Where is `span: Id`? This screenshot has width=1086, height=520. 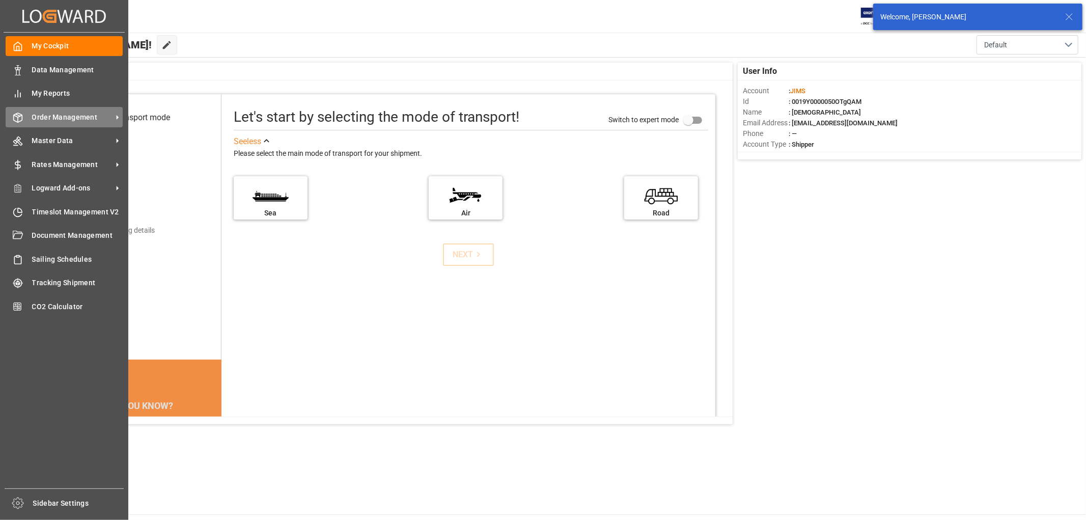
span: Id is located at coordinates (766, 101).